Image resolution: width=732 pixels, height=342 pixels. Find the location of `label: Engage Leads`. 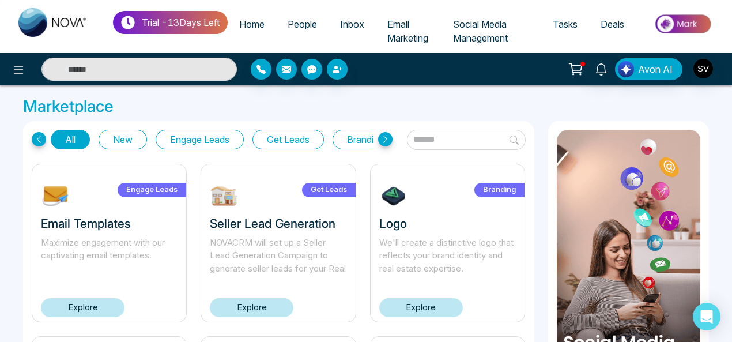

label: Engage Leads is located at coordinates (152, 190).